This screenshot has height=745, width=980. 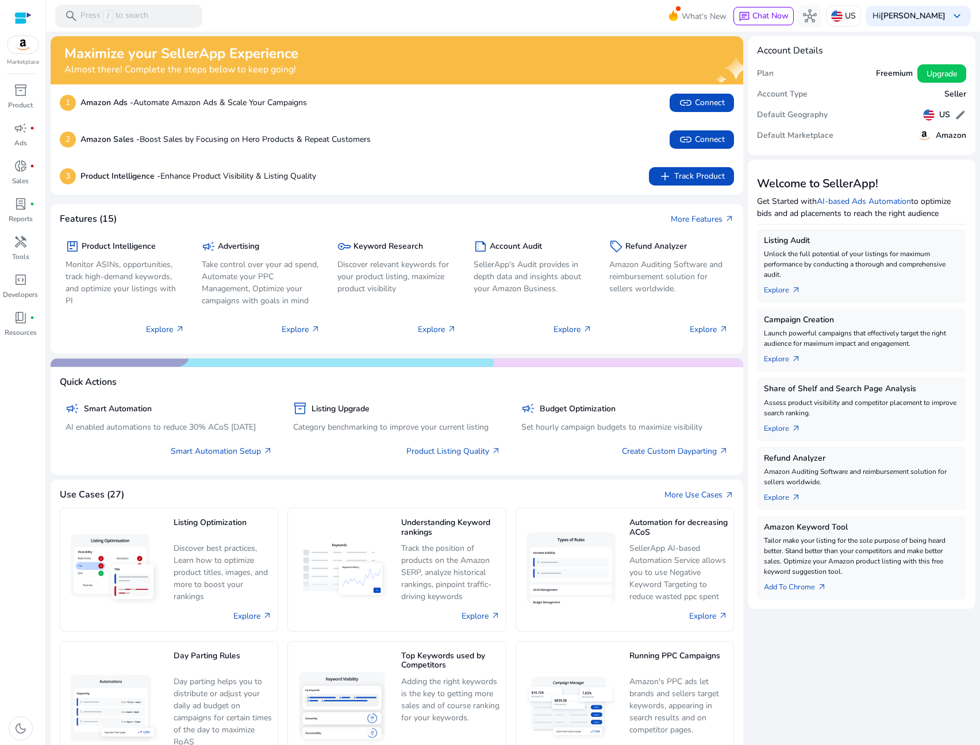 What do you see at coordinates (21, 219) in the screenshot?
I see `p: Reports` at bounding box center [21, 219].